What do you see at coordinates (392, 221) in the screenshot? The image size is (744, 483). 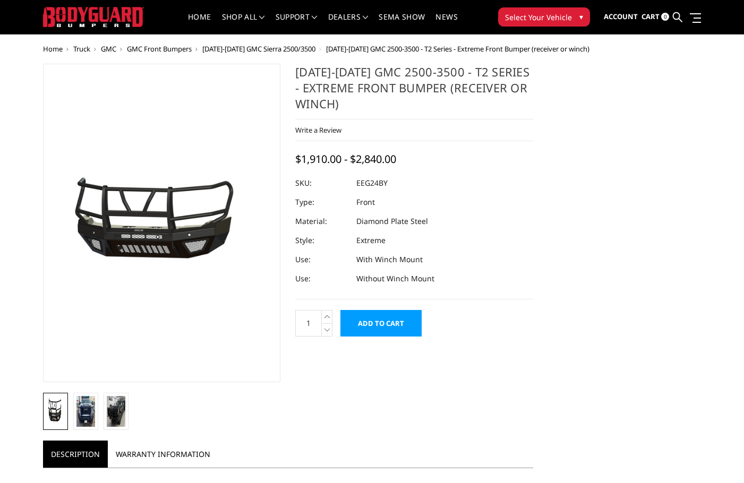 I see `dd: Diamond Plate Steel` at bounding box center [392, 221].